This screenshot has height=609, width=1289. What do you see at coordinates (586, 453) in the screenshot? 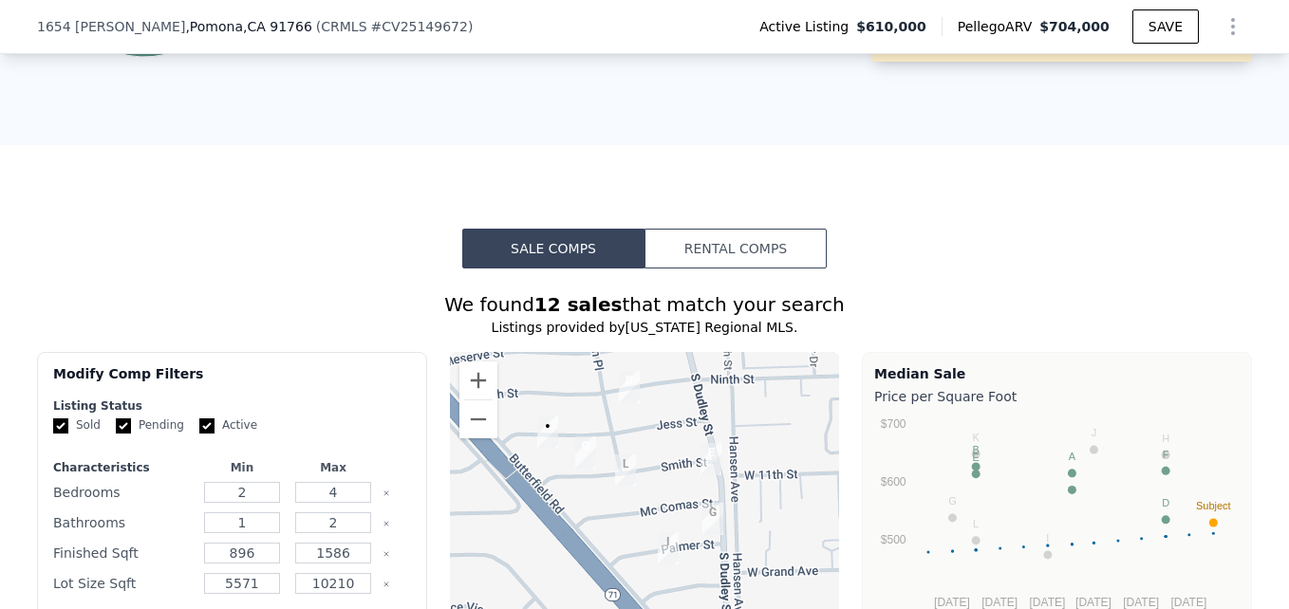
I see `div: 1641 Smith St` at bounding box center [586, 453].